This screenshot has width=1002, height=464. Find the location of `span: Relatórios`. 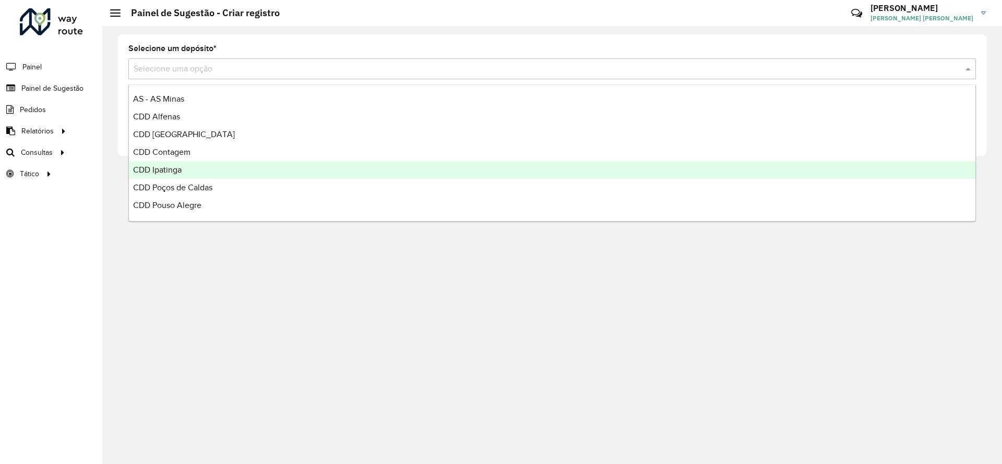

span: Relatórios is located at coordinates (38, 131).